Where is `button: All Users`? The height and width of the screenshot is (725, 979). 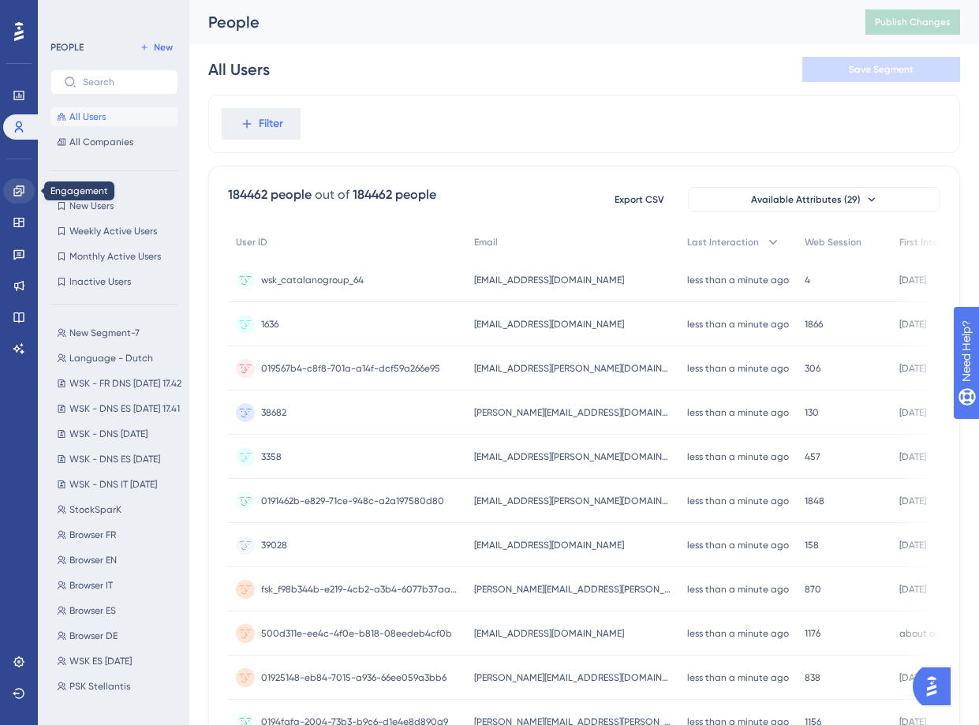 button: All Users is located at coordinates (114, 117).